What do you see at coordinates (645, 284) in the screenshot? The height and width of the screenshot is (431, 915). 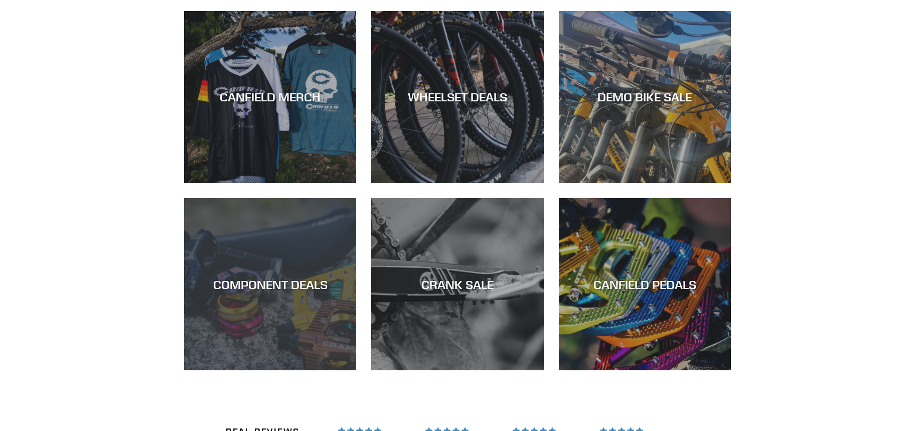 I see `a: CANFIELD PEDALS` at bounding box center [645, 284].